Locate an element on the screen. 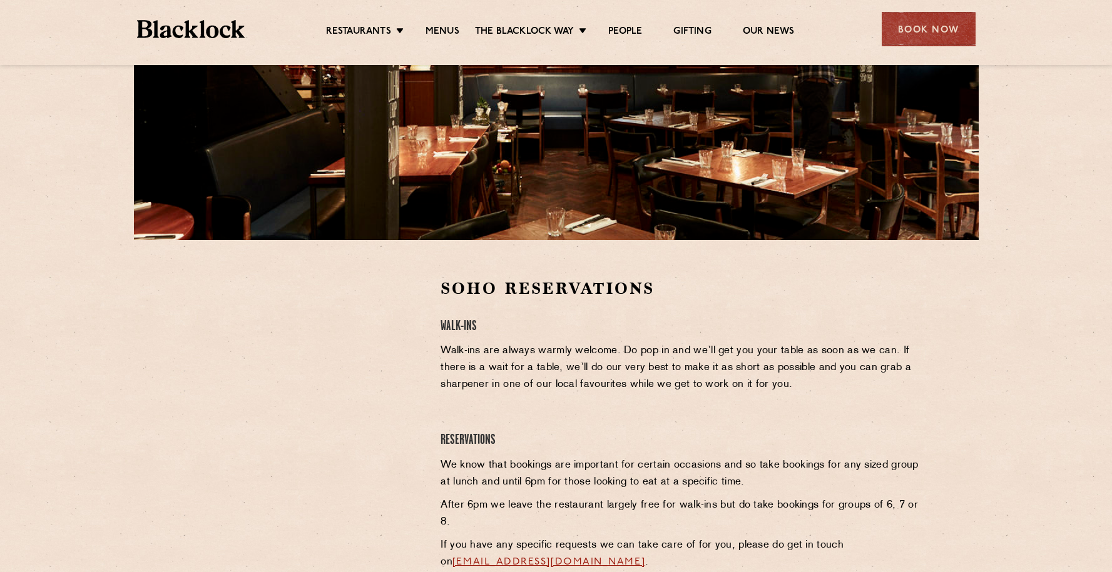  a: Restaurants is located at coordinates (358, 33).